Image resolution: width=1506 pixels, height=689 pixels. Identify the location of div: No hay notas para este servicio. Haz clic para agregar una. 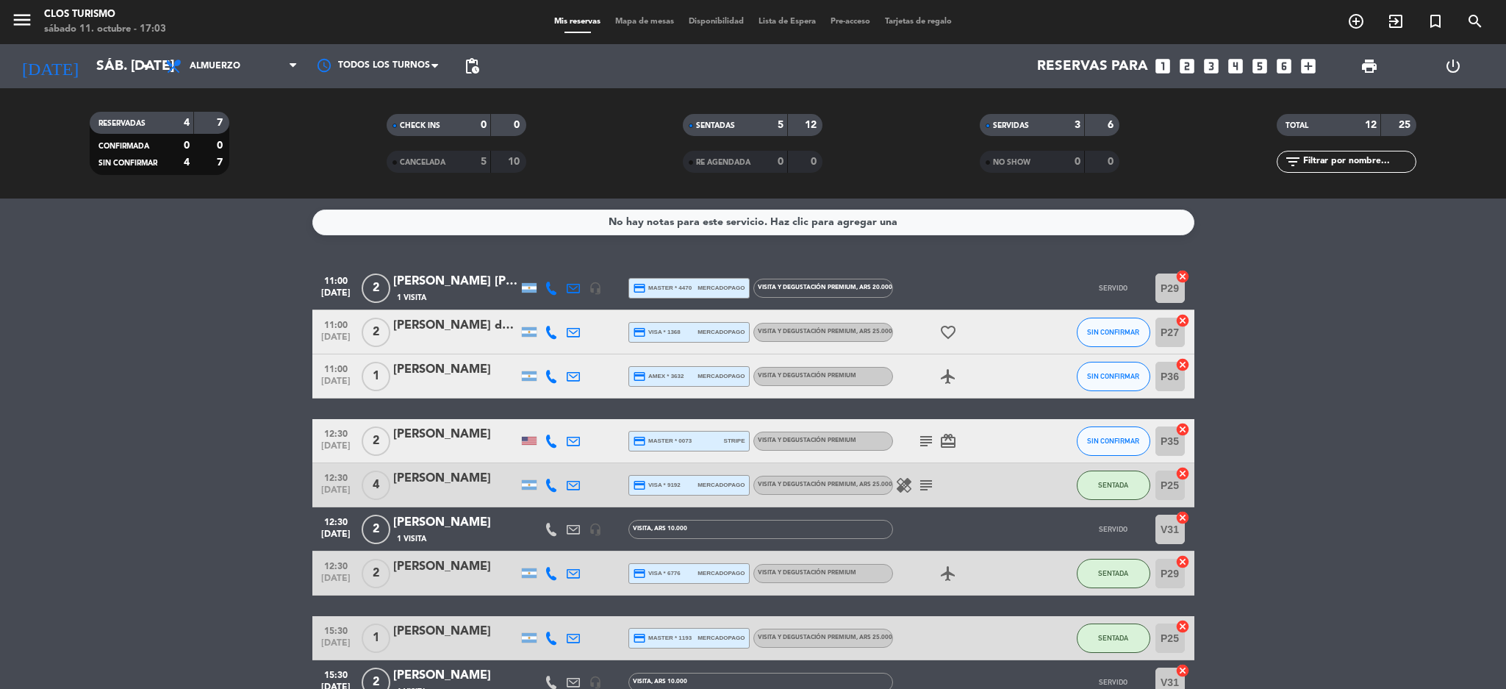
(753, 222).